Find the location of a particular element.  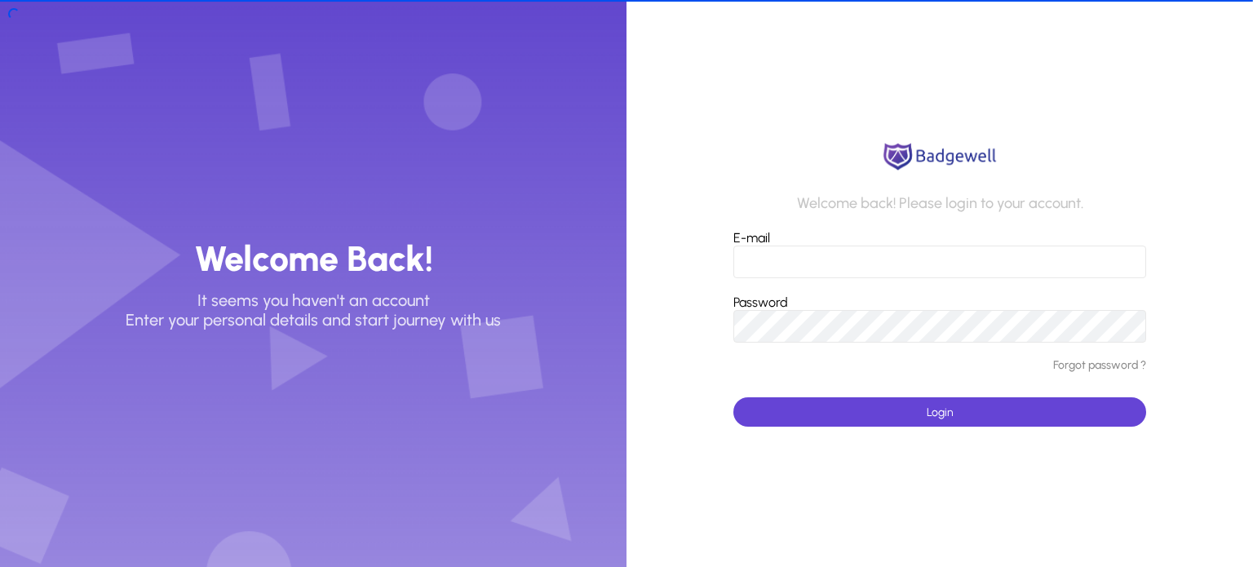

span: Login is located at coordinates (940, 412).